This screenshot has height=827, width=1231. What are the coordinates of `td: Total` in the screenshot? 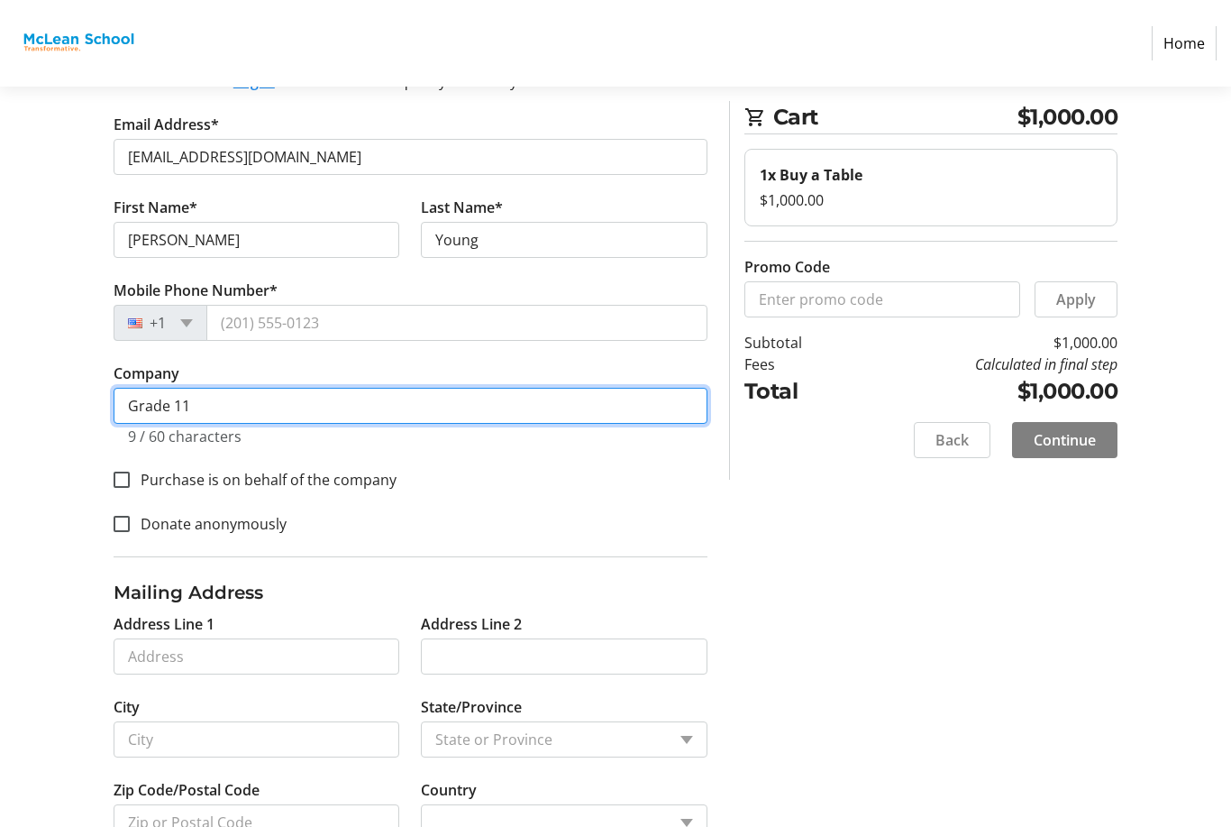 It's located at (798, 391).